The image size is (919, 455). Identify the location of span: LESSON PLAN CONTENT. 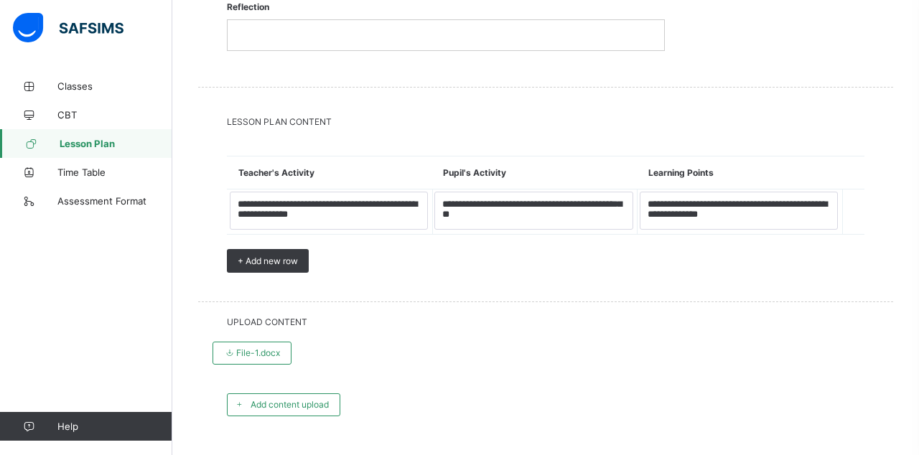
(546, 121).